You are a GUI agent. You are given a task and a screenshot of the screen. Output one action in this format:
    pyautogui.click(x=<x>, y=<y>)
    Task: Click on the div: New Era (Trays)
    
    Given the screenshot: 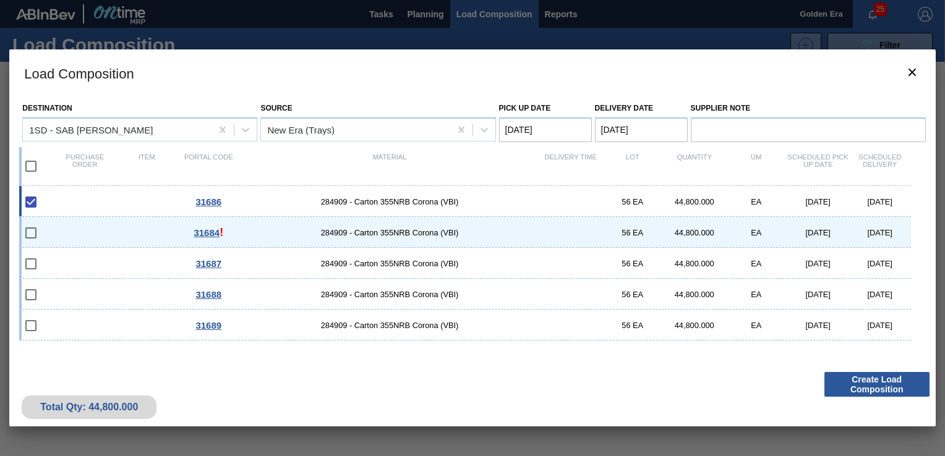 What is the action you would take?
    pyautogui.click(x=301, y=129)
    